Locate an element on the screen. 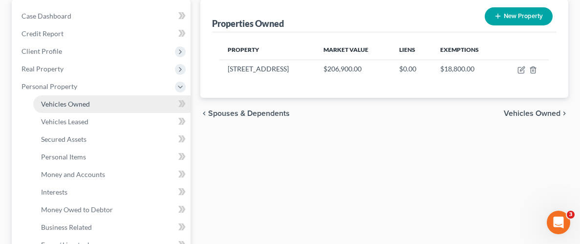  i: chevron_left is located at coordinates (204, 113).